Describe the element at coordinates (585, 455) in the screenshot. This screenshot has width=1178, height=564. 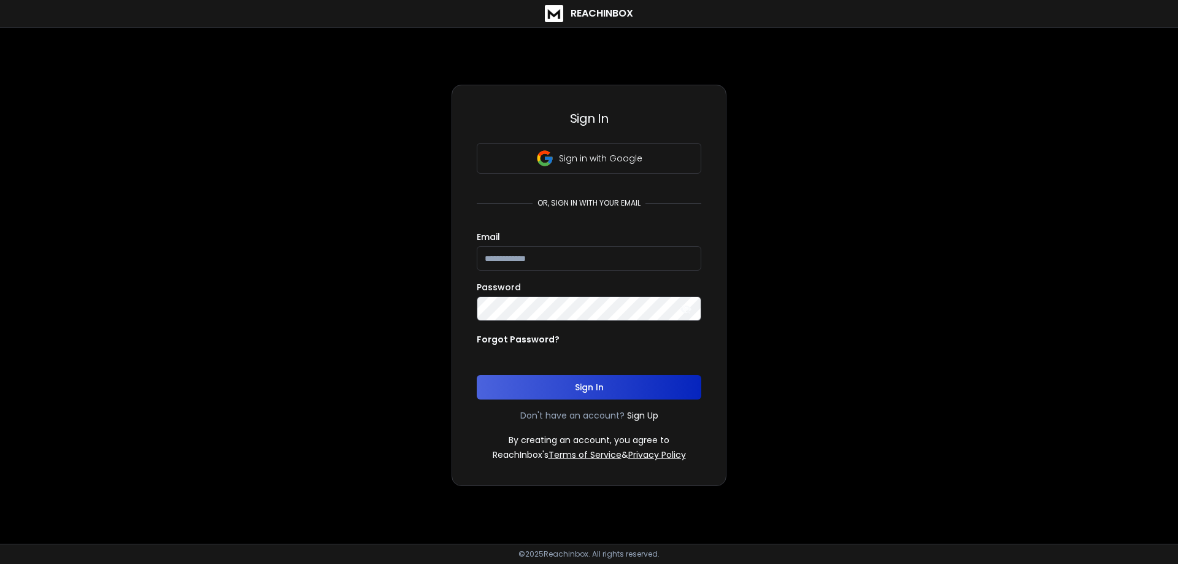
I see `span: Terms of Service` at that location.